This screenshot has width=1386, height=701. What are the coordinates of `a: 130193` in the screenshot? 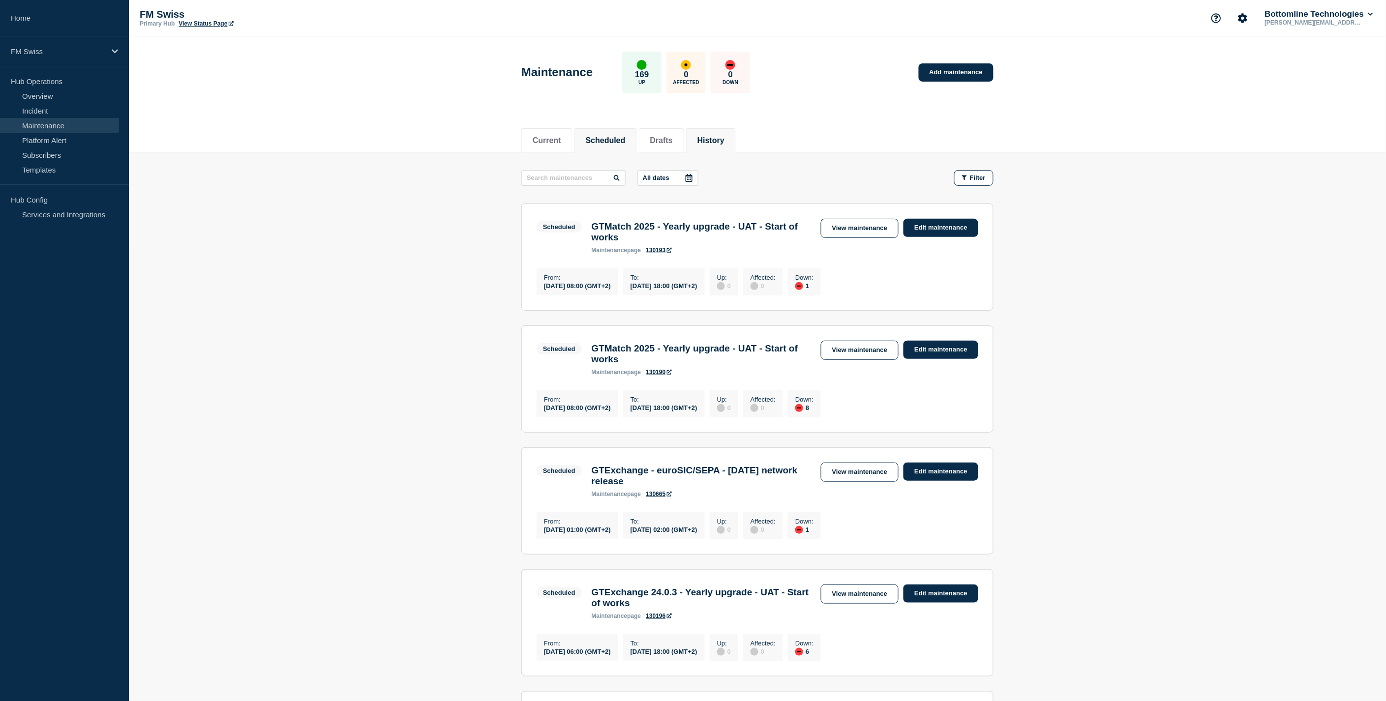 It's located at (659, 250).